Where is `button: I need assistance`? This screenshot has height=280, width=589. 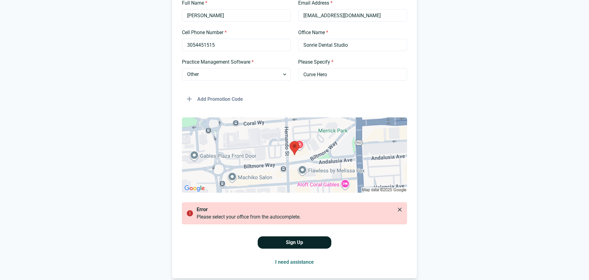
button: I need assistance is located at coordinates (295, 262).